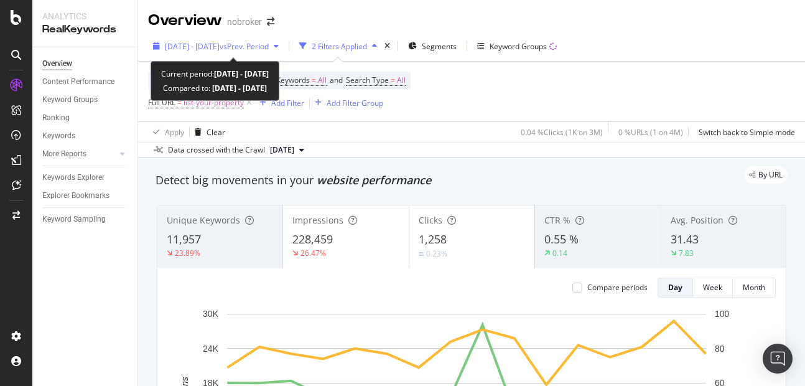 The width and height of the screenshot is (805, 386). What do you see at coordinates (712, 287) in the screenshot?
I see `div: Week` at bounding box center [712, 287].